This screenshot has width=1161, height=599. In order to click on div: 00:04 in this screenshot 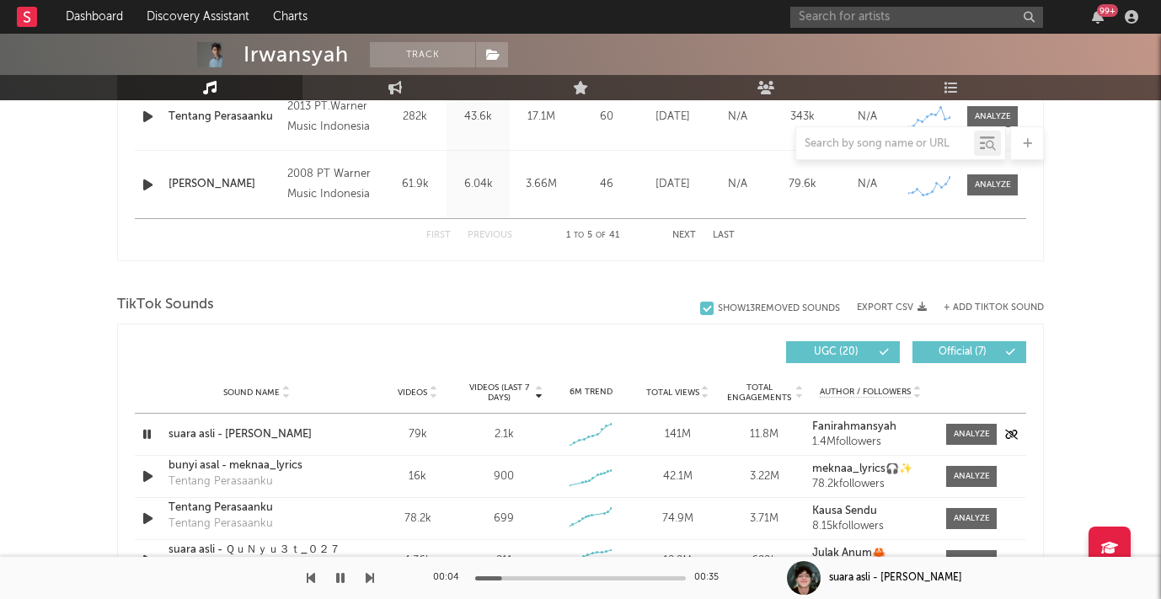, I will do `click(450, 578)`.